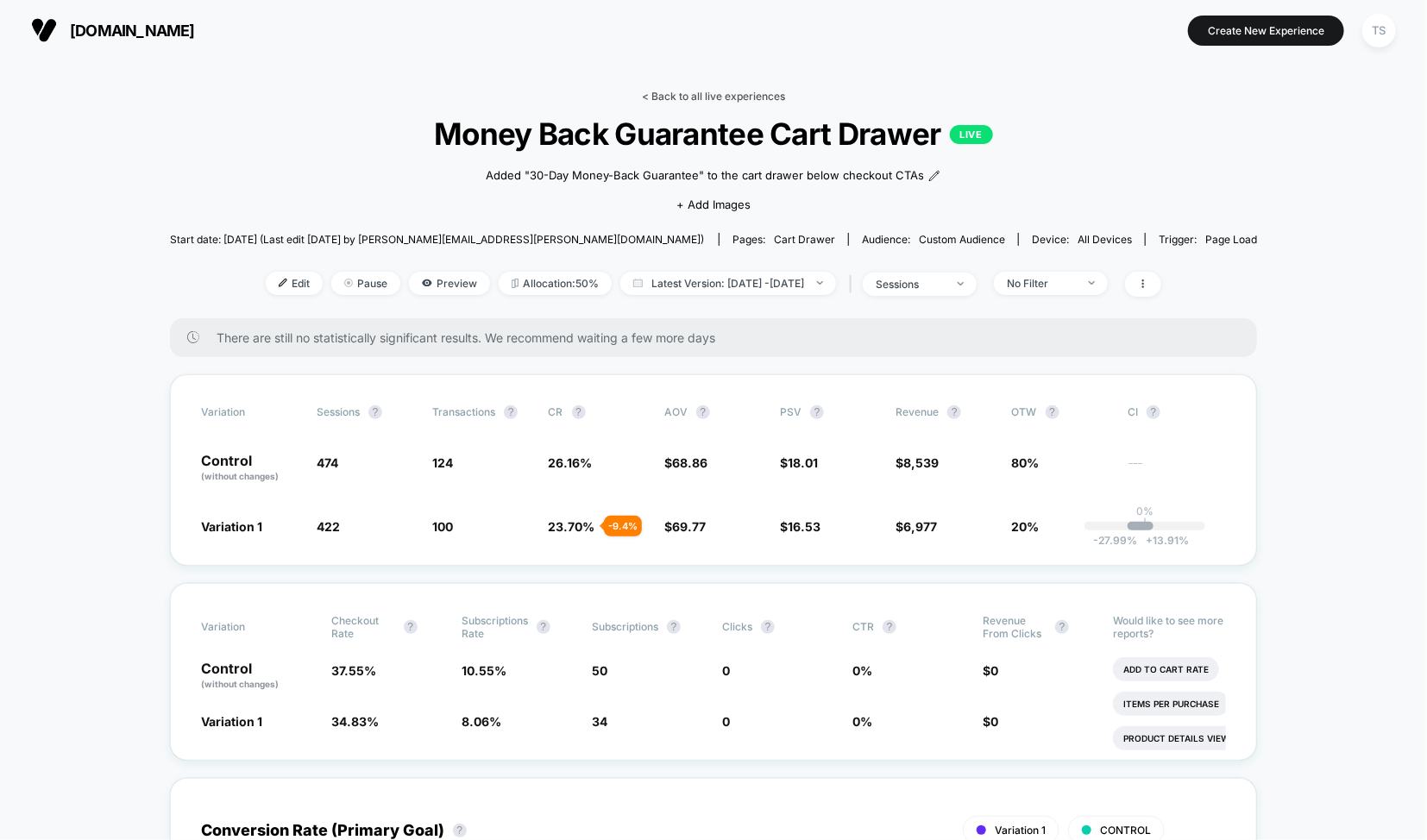  I want to click on span: 69.77, so click(688, 526).